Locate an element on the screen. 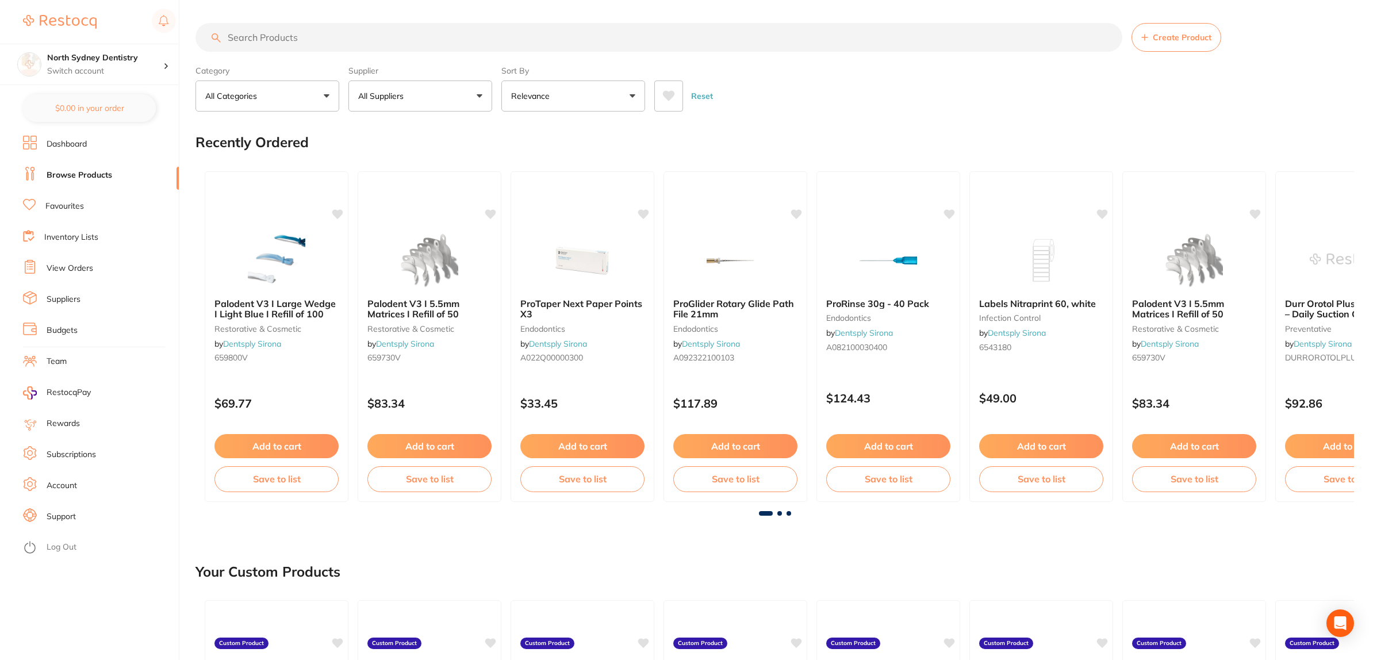 This screenshot has width=1377, height=660. div: Open Intercom Messenger is located at coordinates (1340, 623).